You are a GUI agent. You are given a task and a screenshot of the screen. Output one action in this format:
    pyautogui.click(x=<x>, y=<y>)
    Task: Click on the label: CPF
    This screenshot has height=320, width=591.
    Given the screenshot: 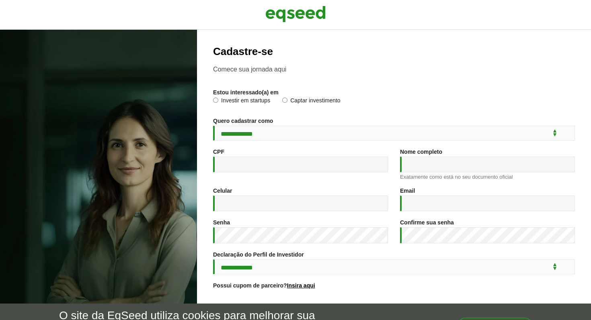 What is the action you would take?
    pyautogui.click(x=219, y=152)
    